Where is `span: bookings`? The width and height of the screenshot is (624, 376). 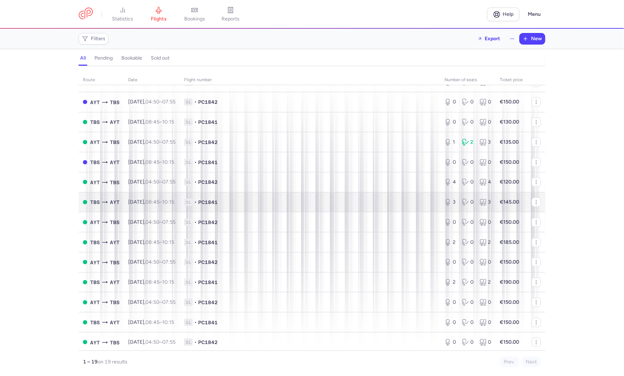 span: bookings is located at coordinates (195, 19).